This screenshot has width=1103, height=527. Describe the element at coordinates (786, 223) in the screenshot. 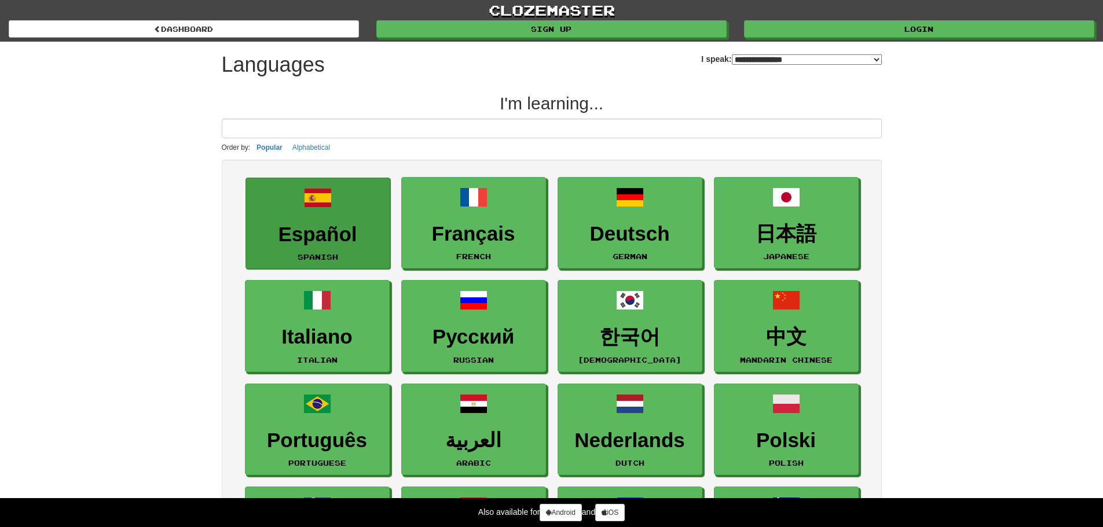

I see `a: 日本語Japanese` at that location.